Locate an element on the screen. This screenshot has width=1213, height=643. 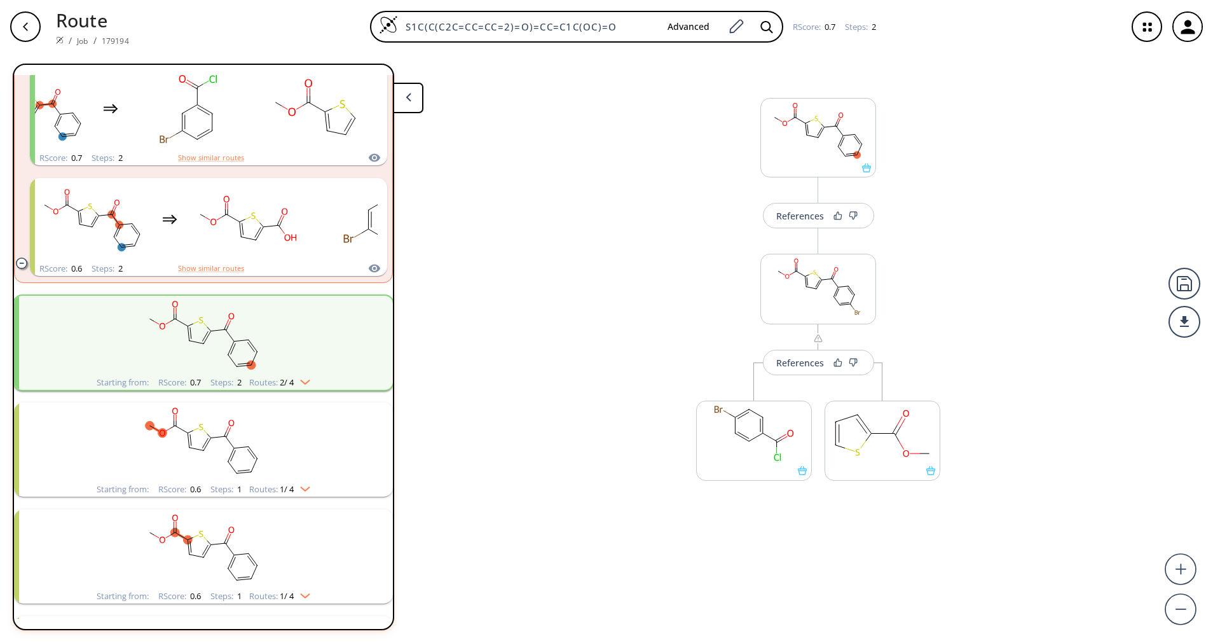
img: Logo Spaya is located at coordinates (388, 25).